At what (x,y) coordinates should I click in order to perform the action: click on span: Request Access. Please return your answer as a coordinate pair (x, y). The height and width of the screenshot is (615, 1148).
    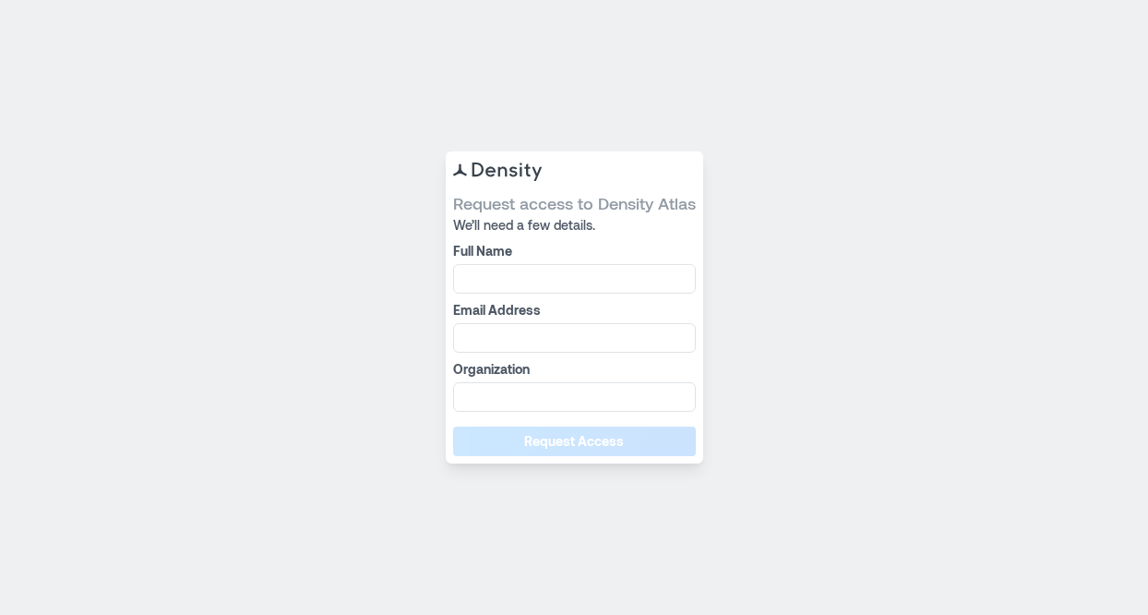
    Looking at the image, I should click on (574, 441).